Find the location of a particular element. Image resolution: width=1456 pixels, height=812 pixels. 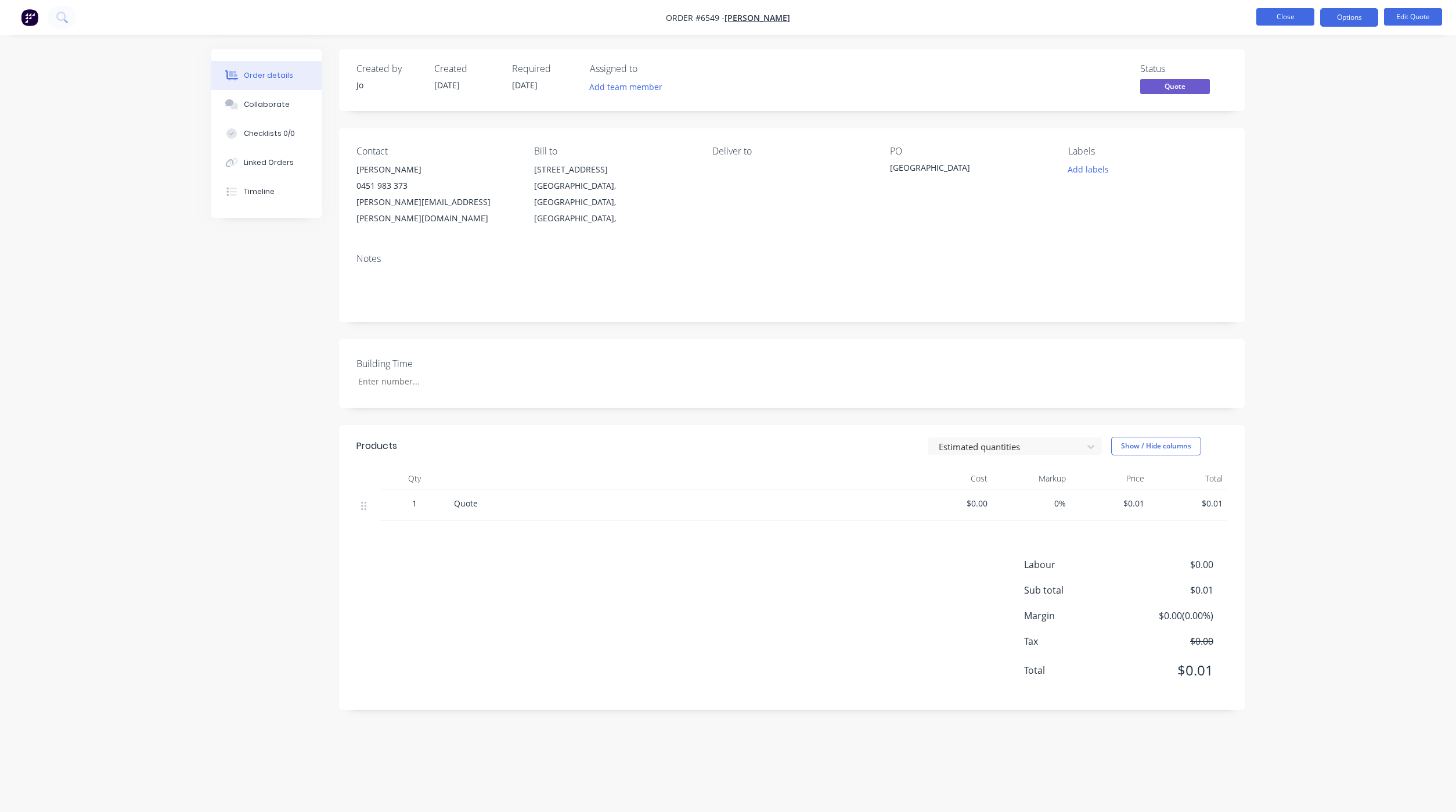

span: Tax is located at coordinates (1076, 641).